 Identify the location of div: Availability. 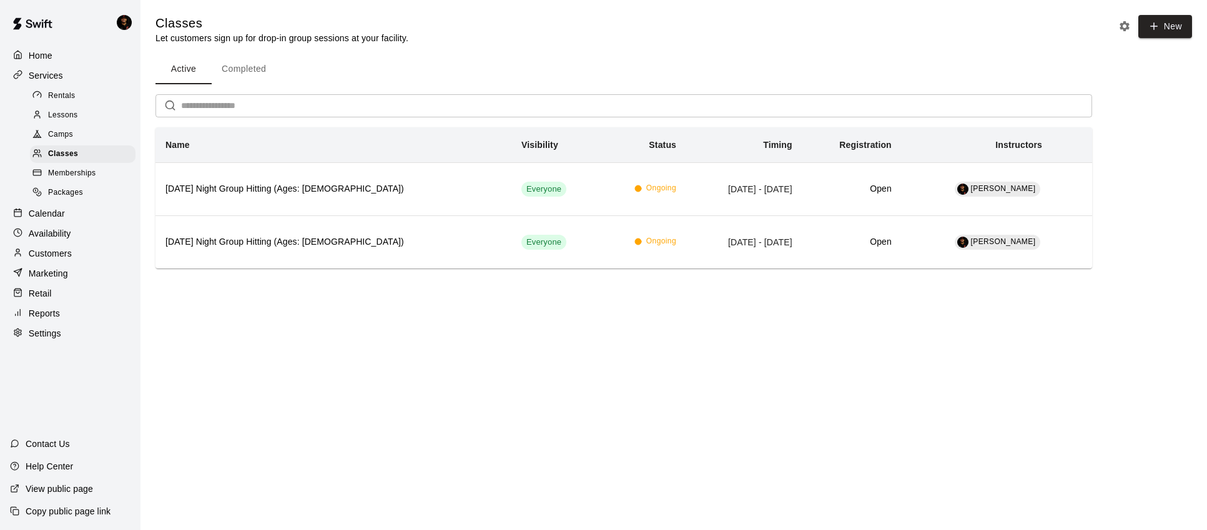
(70, 233).